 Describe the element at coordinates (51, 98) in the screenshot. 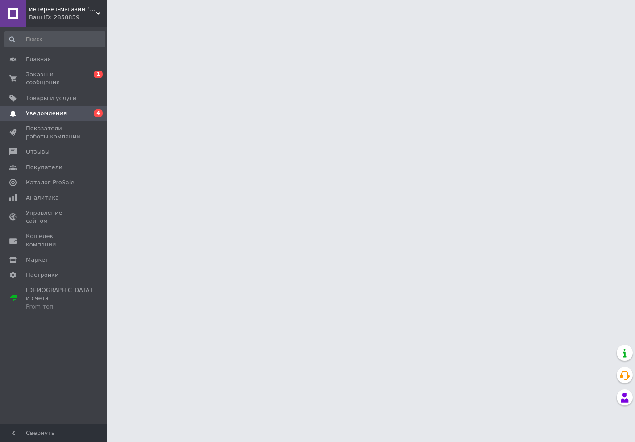

I see `span: Товары и услуги` at that location.